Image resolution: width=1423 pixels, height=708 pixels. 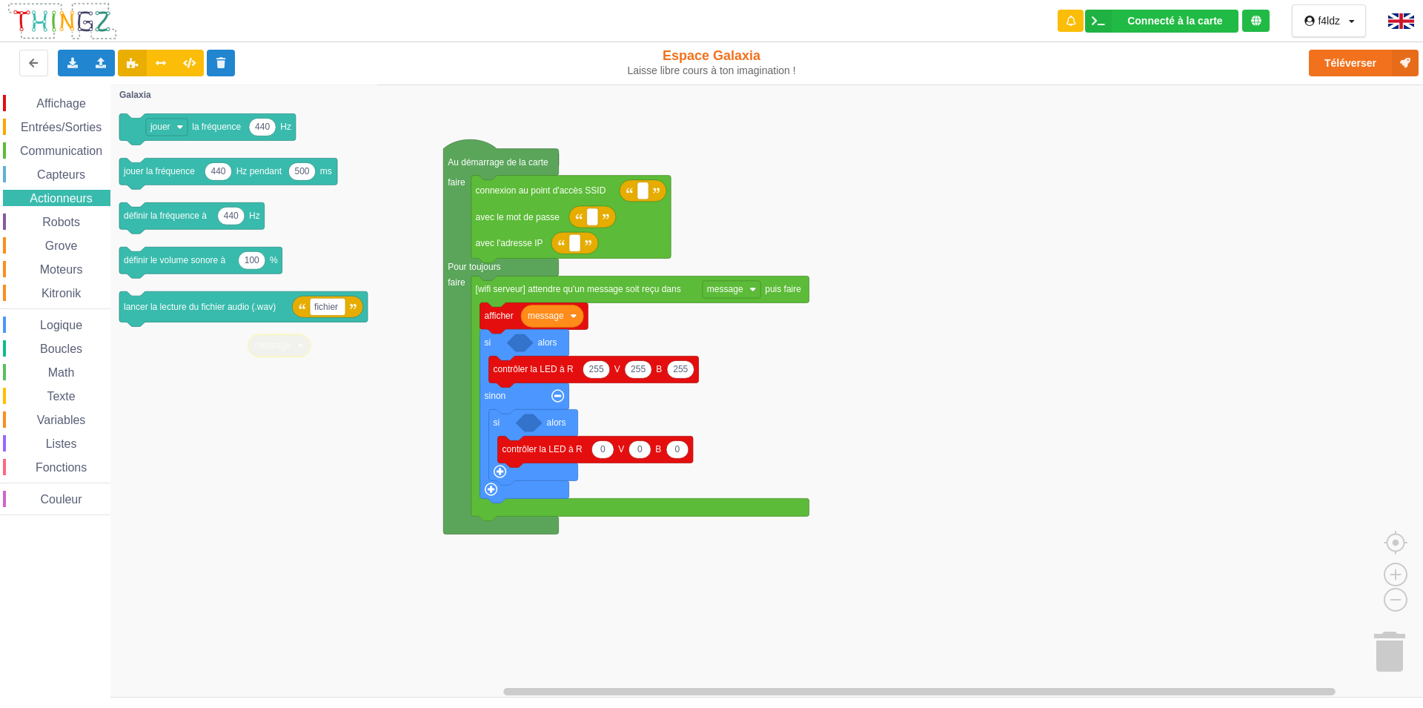 I want to click on span: Math, so click(x=62, y=372).